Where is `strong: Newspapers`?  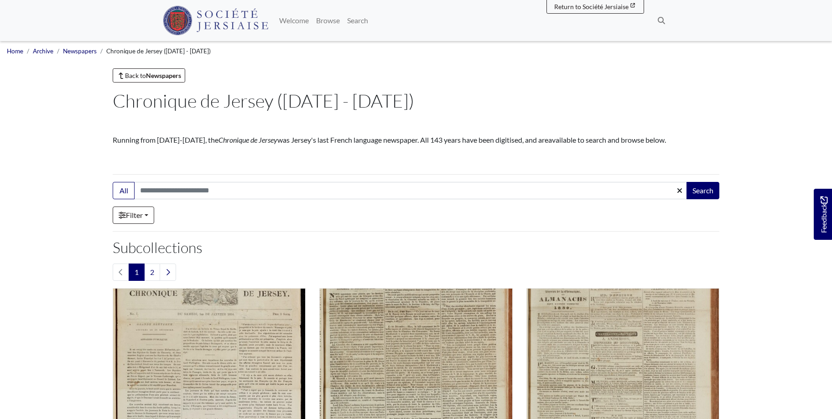 strong: Newspapers is located at coordinates (163, 75).